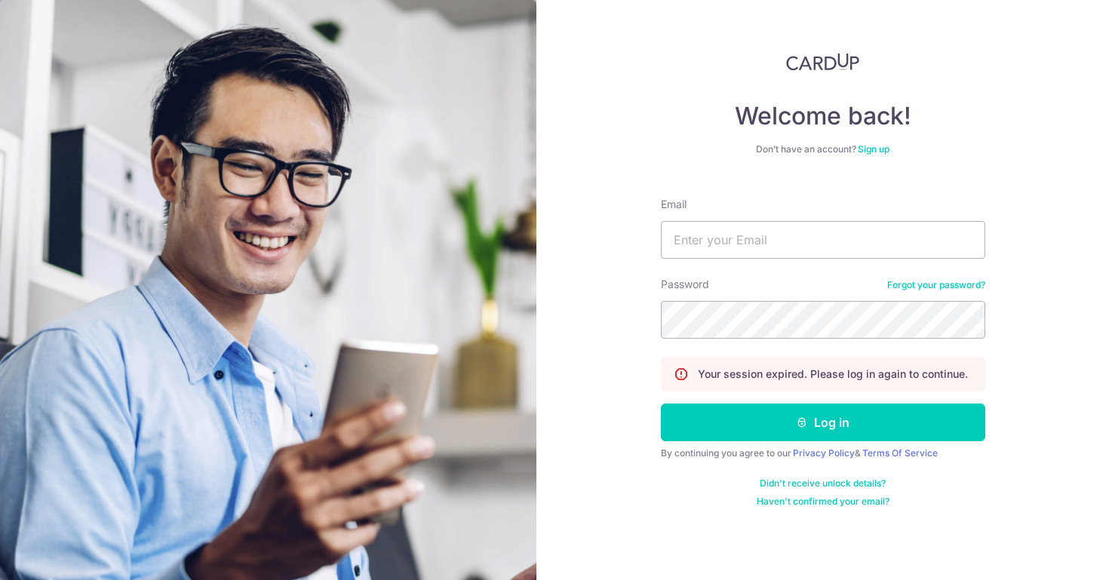  I want to click on a: Haven't confirmed your email?, so click(823, 502).